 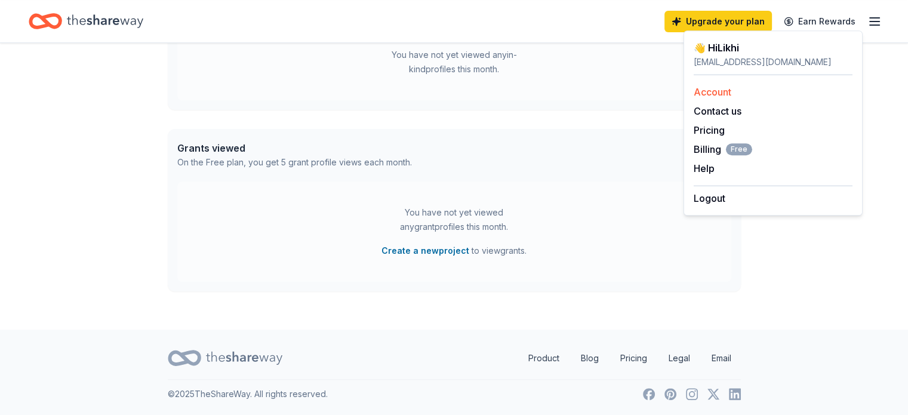 I want to click on span: Free, so click(x=739, y=149).